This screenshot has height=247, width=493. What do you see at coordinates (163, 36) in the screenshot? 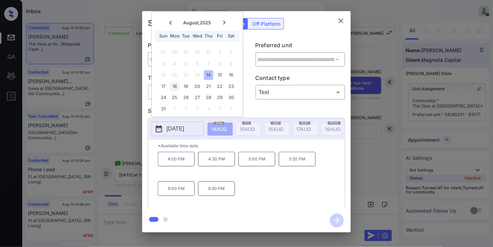
I see `div: Sun` at bounding box center [163, 36].